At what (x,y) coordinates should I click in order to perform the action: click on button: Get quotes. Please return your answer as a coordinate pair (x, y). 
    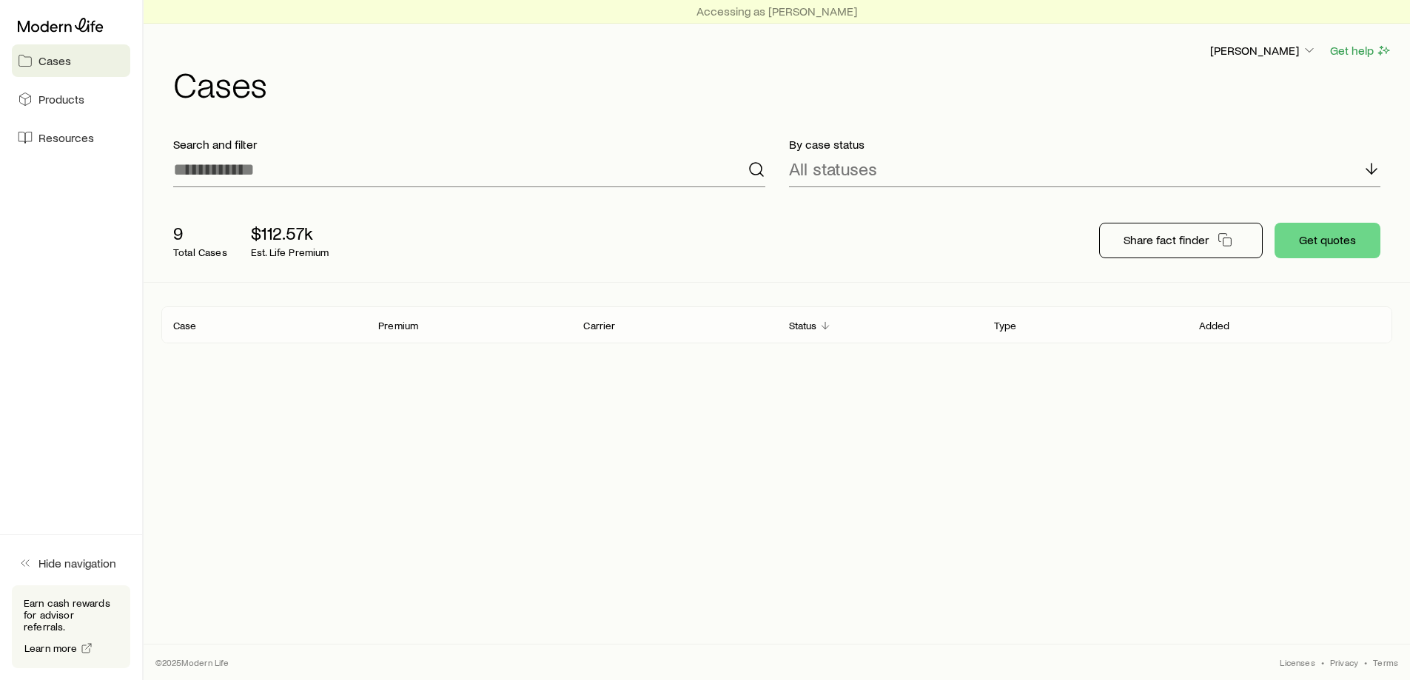
    Looking at the image, I should click on (1327, 241).